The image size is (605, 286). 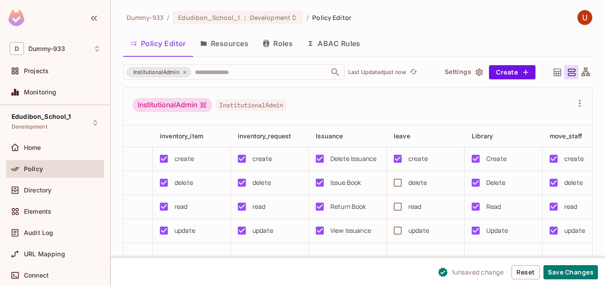 What do you see at coordinates (36, 71) in the screenshot?
I see `span: Projects` at bounding box center [36, 71].